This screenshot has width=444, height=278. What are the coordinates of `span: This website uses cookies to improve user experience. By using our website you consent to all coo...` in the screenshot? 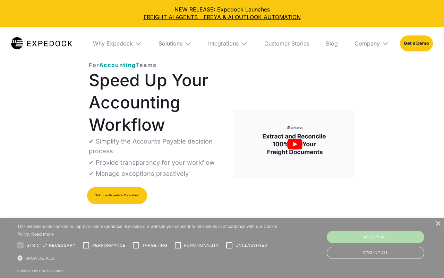 It's located at (147, 230).